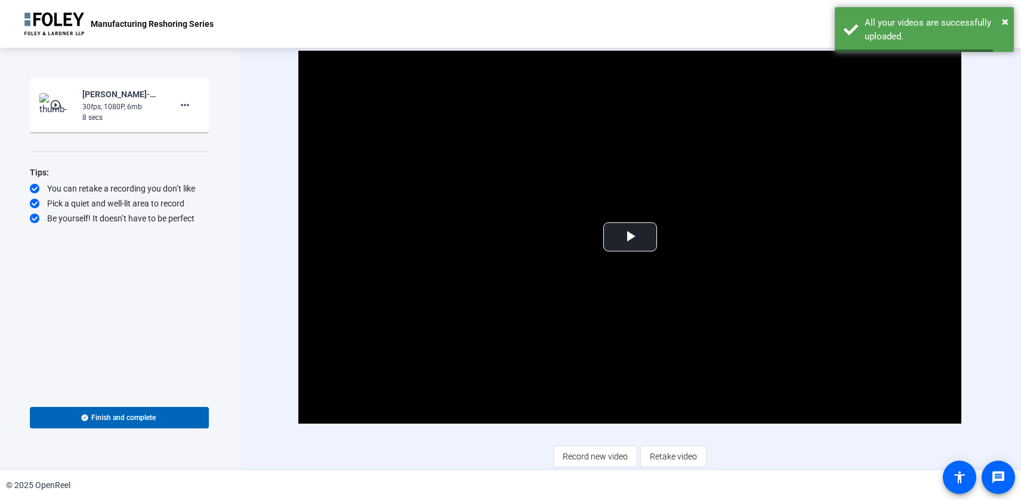 The image size is (1021, 500). Describe the element at coordinates (630, 237) in the screenshot. I see `div: Video Player` at that location.